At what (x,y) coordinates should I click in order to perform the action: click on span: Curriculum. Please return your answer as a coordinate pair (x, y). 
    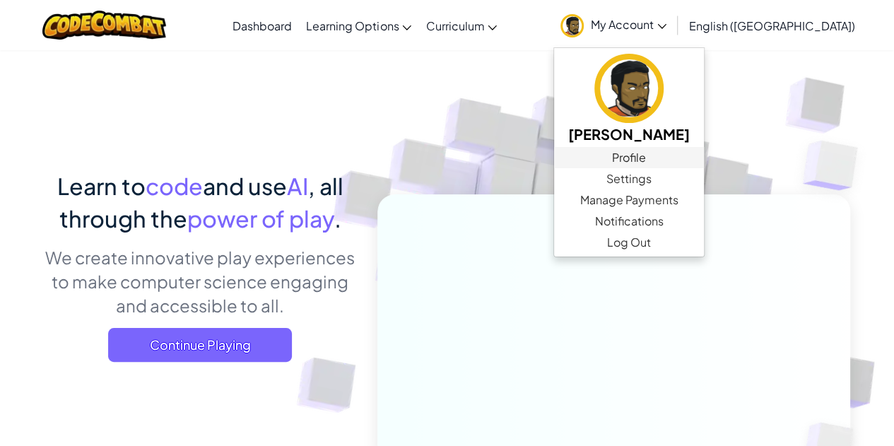
    Looking at the image, I should click on (455, 25).